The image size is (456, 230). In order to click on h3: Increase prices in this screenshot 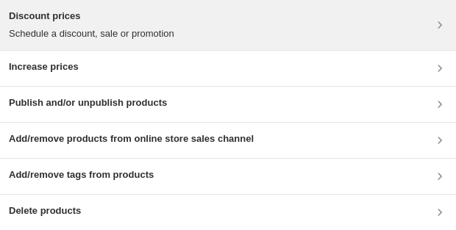, I will do `click(43, 67)`.